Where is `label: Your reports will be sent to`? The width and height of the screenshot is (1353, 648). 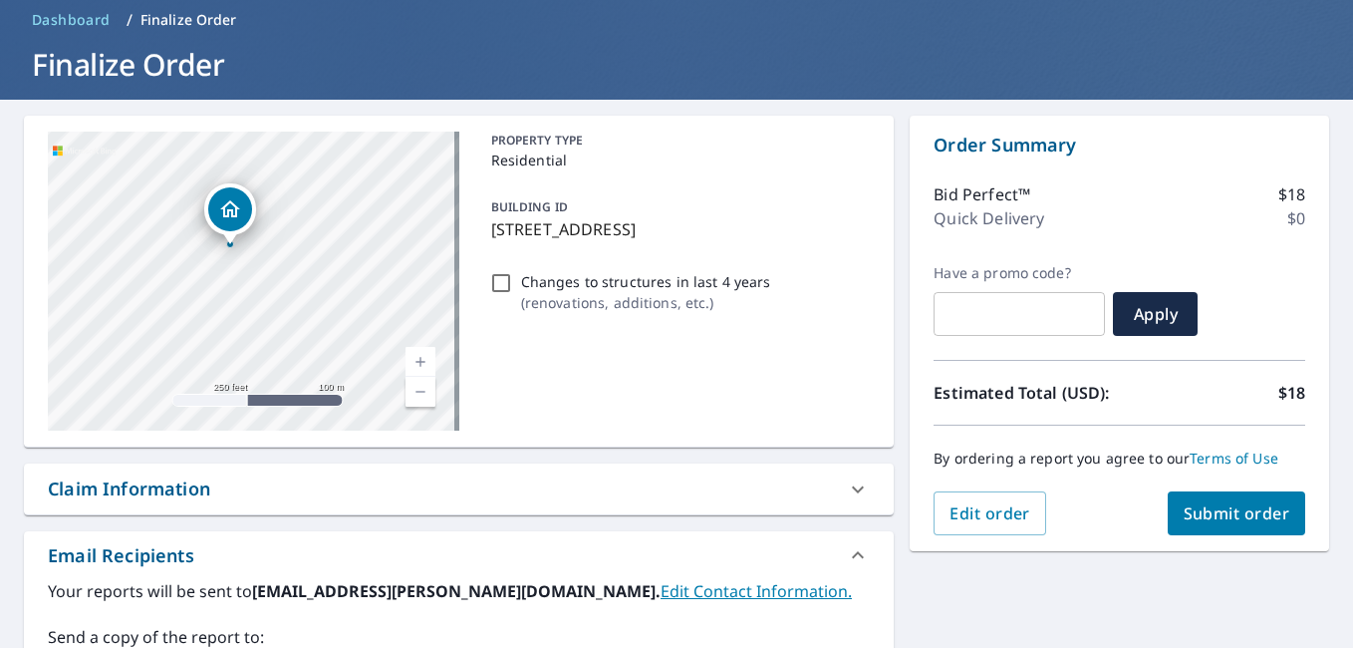 label: Your reports will be sent to is located at coordinates (458, 591).